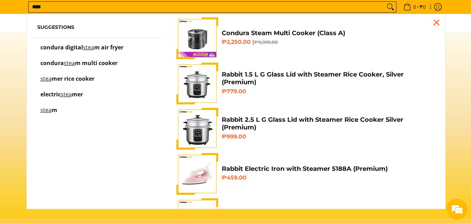 The image size is (471, 223). I want to click on span: 0, so click(414, 7).